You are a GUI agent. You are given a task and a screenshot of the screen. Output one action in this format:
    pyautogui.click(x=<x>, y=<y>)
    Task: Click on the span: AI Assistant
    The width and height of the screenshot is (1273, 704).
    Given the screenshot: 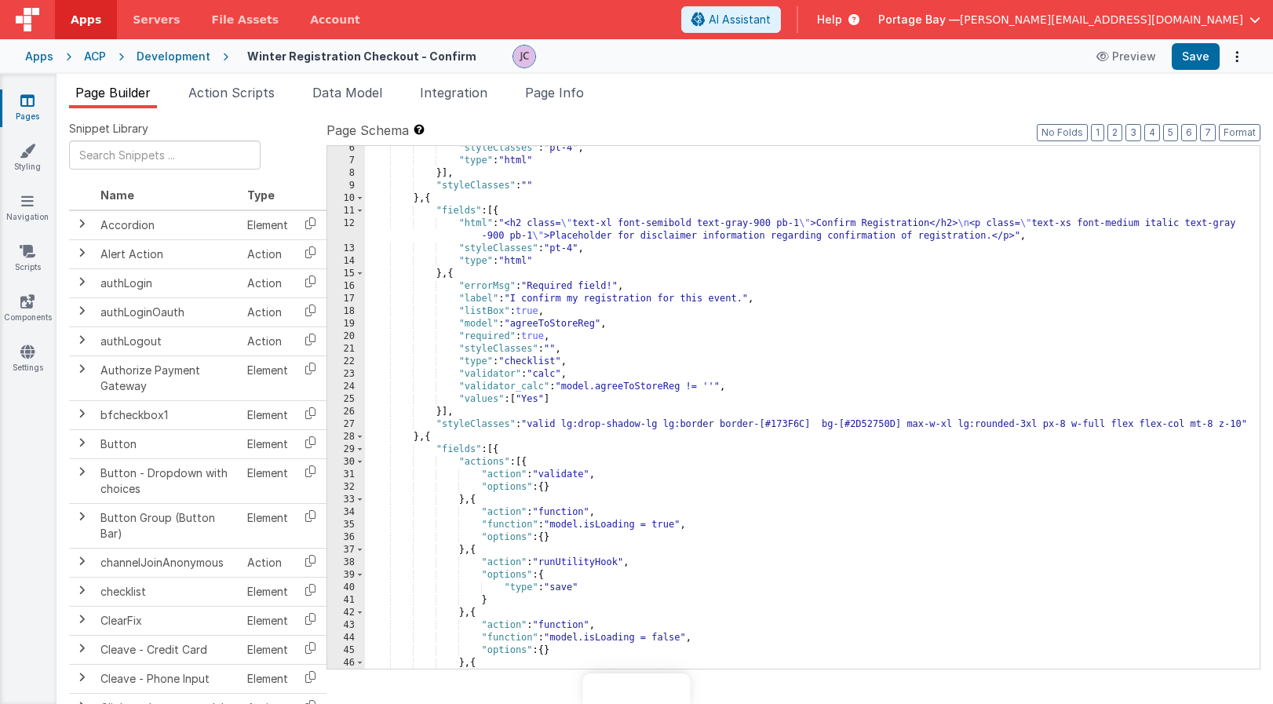 What is the action you would take?
    pyautogui.click(x=739, y=20)
    